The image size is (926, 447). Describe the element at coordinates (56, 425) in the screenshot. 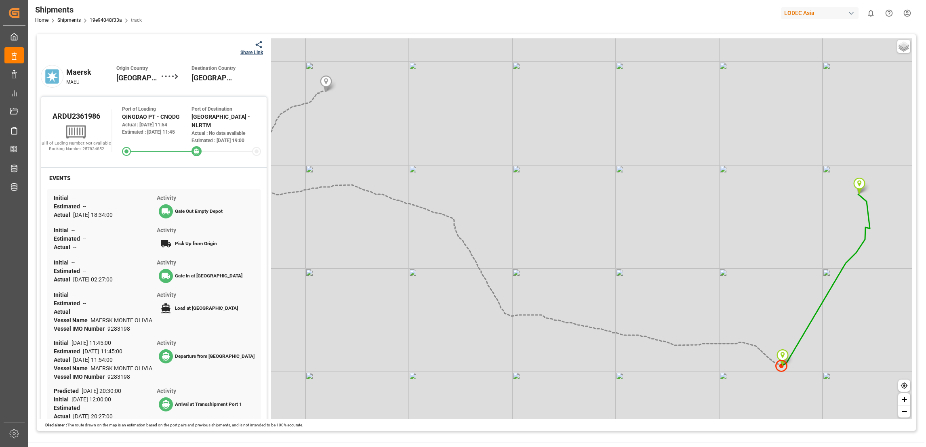

I see `span: Disclaimer :` at that location.